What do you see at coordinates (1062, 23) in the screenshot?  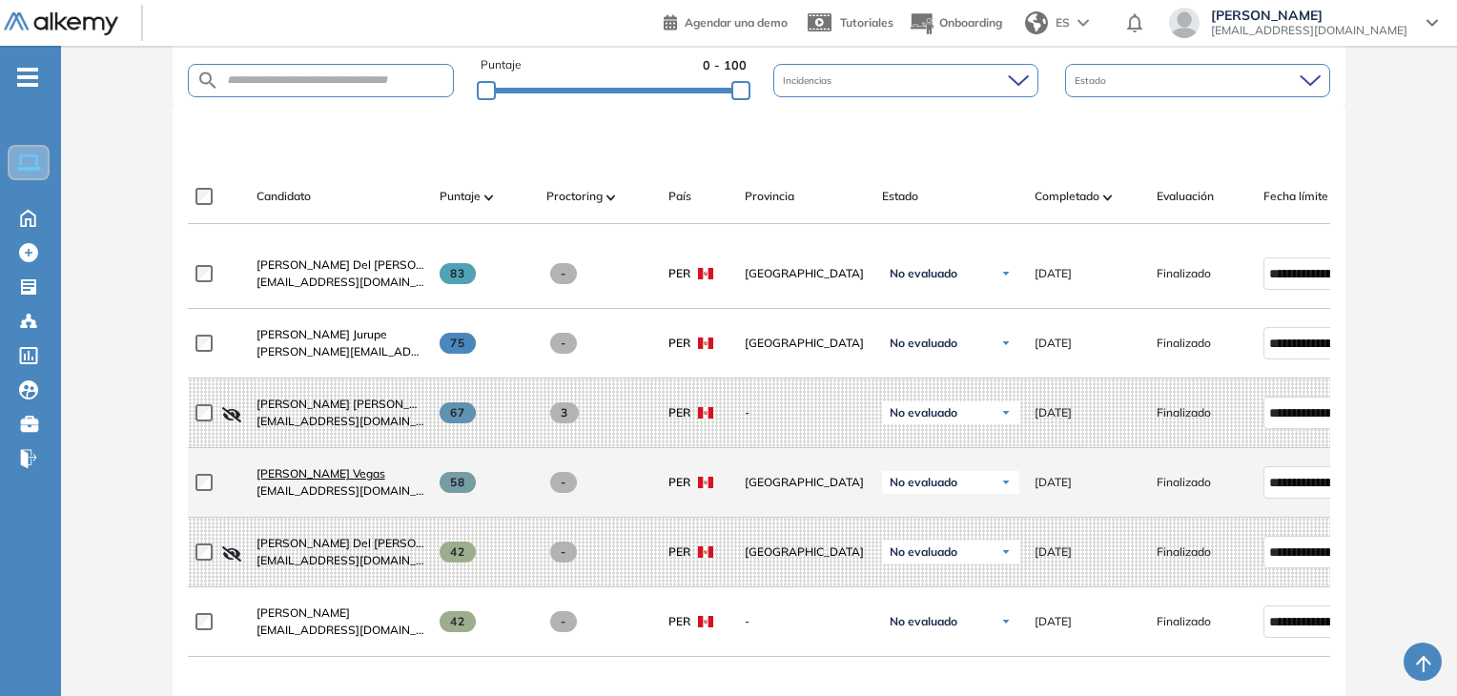 I see `span: ES` at bounding box center [1062, 23].